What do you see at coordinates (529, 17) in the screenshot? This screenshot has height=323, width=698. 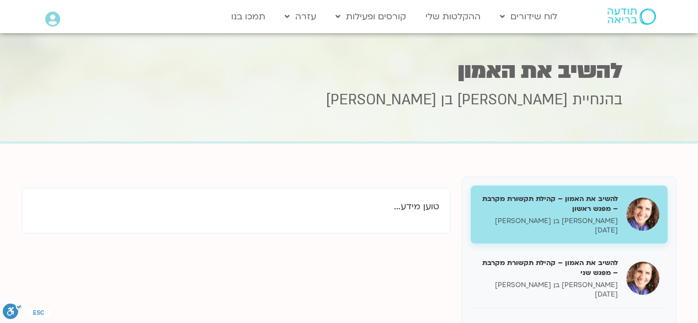 I see `a: לוח שידורים` at bounding box center [529, 17].